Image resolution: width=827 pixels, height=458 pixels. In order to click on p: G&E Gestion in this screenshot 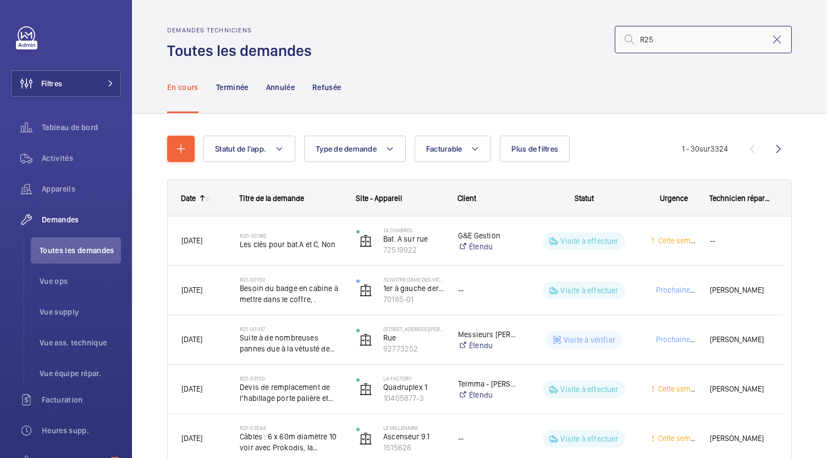, I will do `click(487, 236)`.